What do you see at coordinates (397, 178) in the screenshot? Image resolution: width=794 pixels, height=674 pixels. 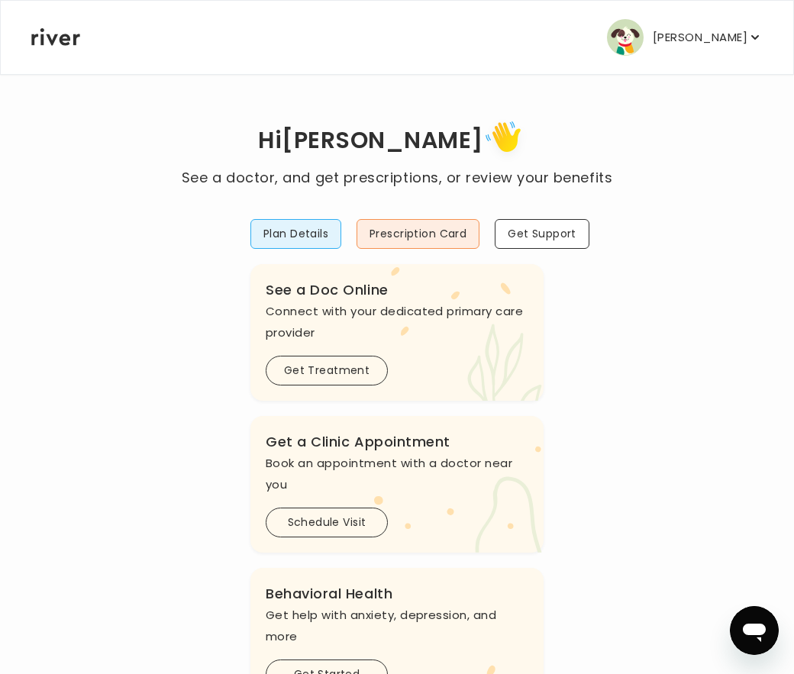 I see `p: See a doctor, and get prescriptions, or review your benefits` at bounding box center [397, 178].